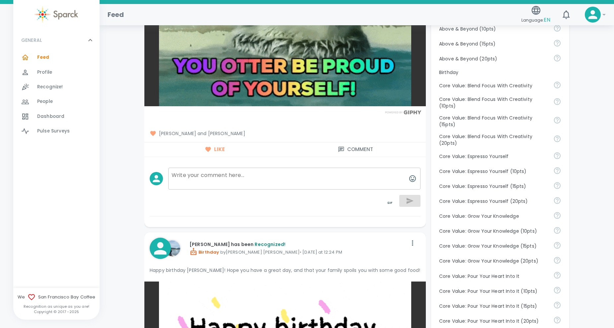  What do you see at coordinates (116, 15) in the screenshot?
I see `h1: Feed` at bounding box center [116, 15].